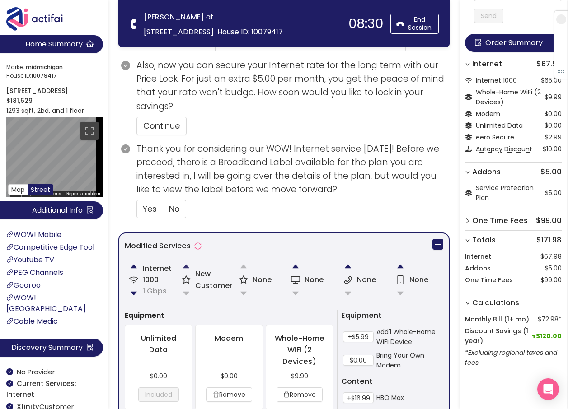  Describe the element at coordinates (513, 64) in the screenshot. I see `div: Internet$67.98` at that location.